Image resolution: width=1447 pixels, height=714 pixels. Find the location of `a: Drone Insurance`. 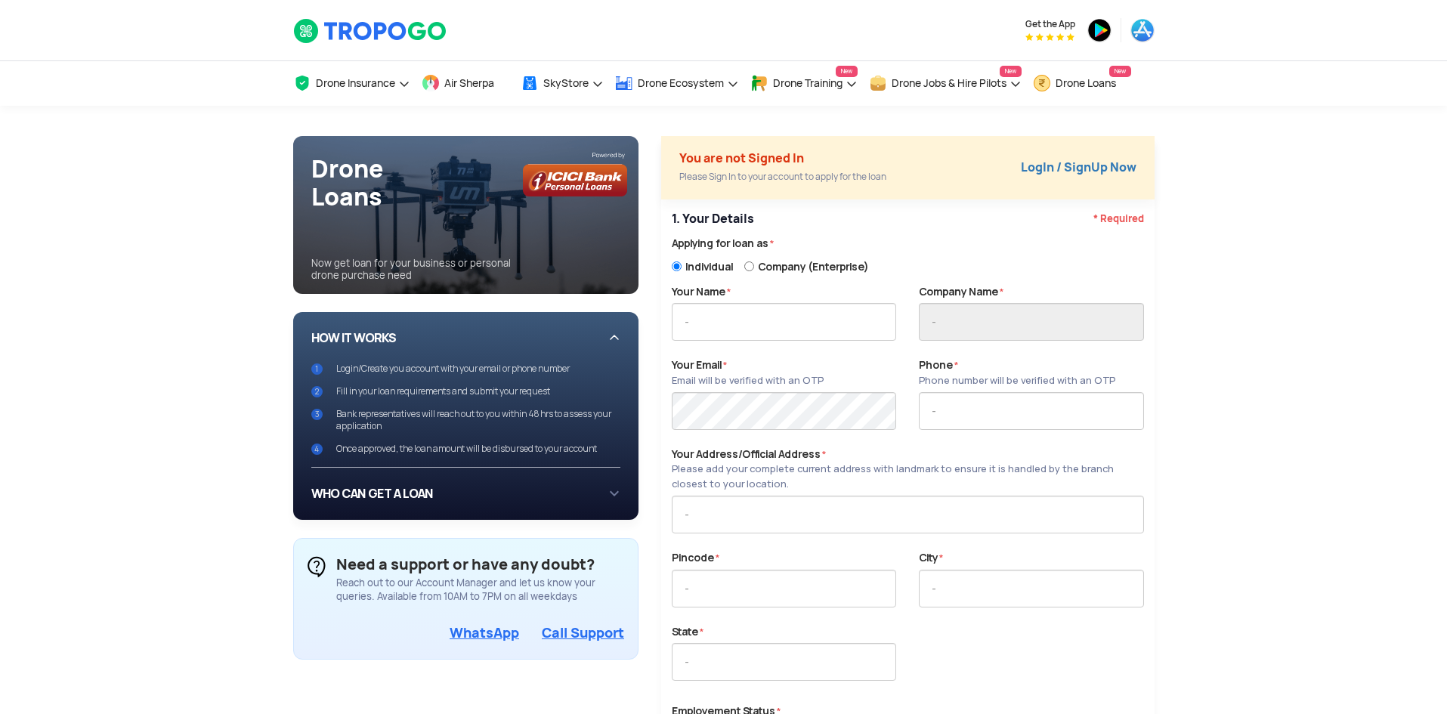

a: Drone Insurance is located at coordinates (351, 83).